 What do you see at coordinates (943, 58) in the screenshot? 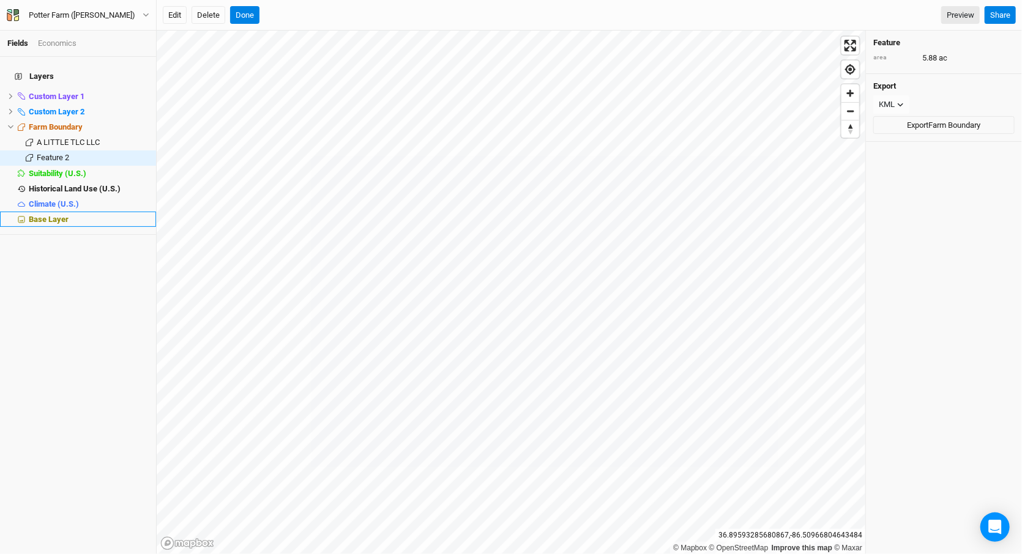
I see `span: ac` at bounding box center [943, 58].